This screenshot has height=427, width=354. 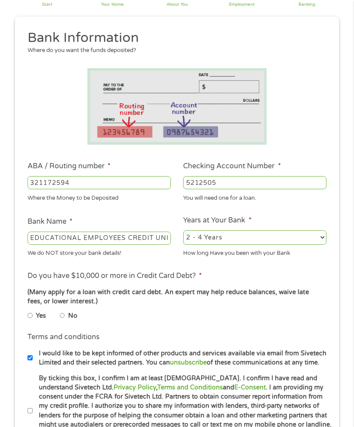 I want to click on div: About You, so click(x=177, y=5).